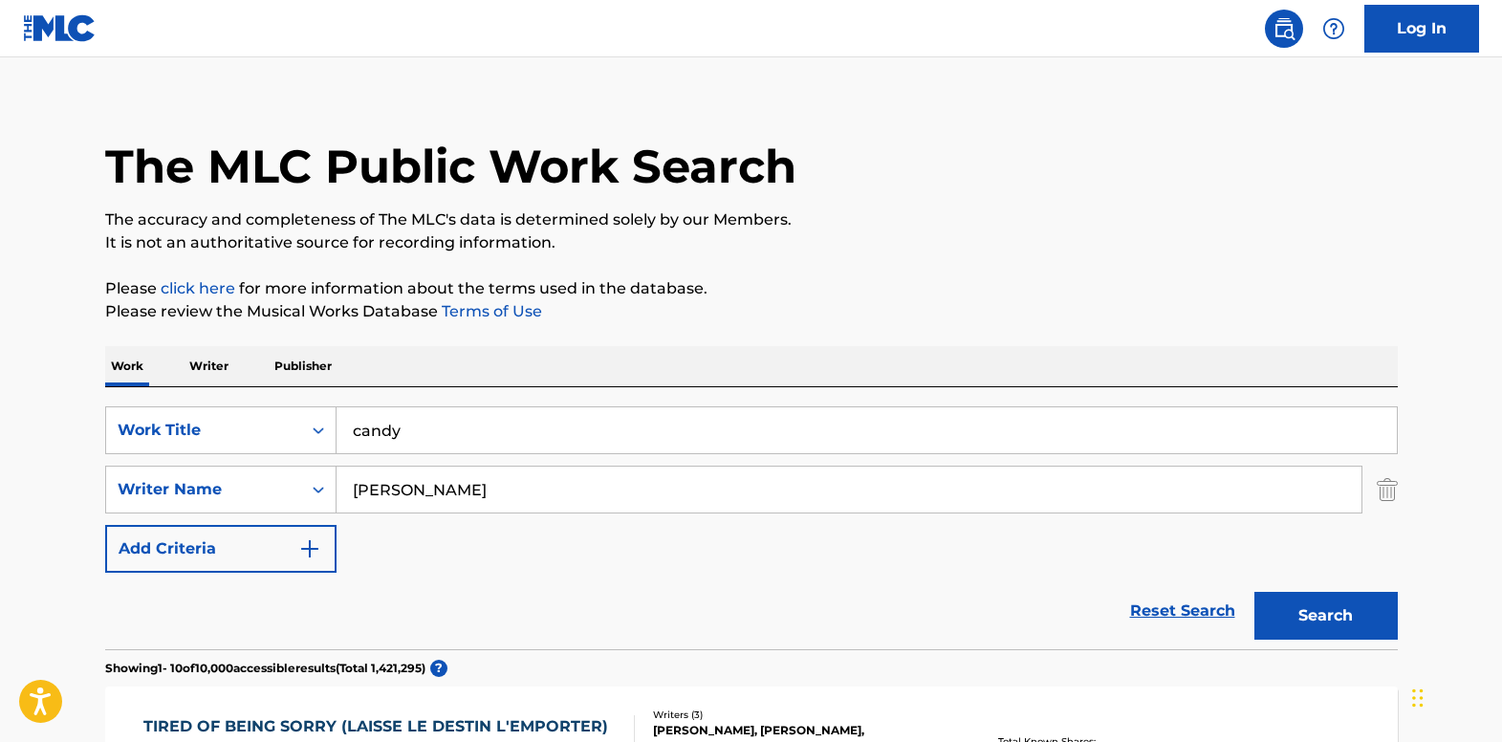  I want to click on img: search, so click(1284, 29).